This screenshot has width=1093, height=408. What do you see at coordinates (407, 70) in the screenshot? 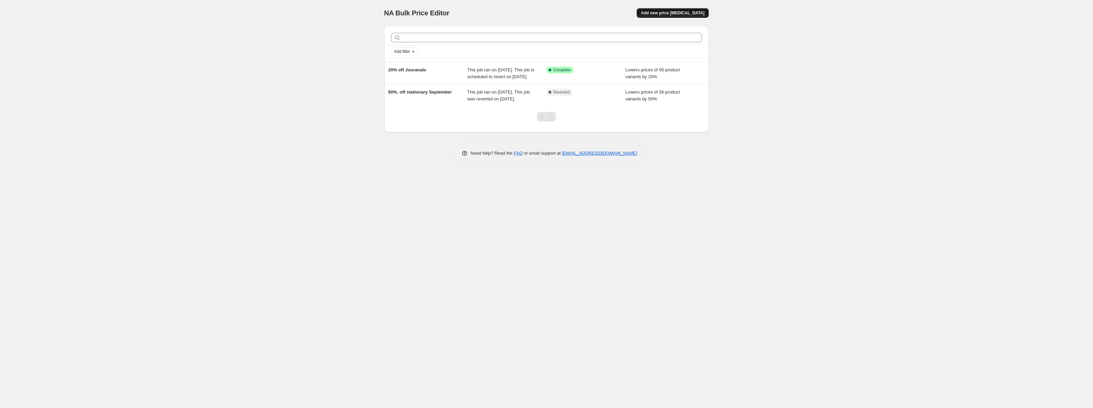
I see `span: 20% off Jouranals` at bounding box center [407, 70].